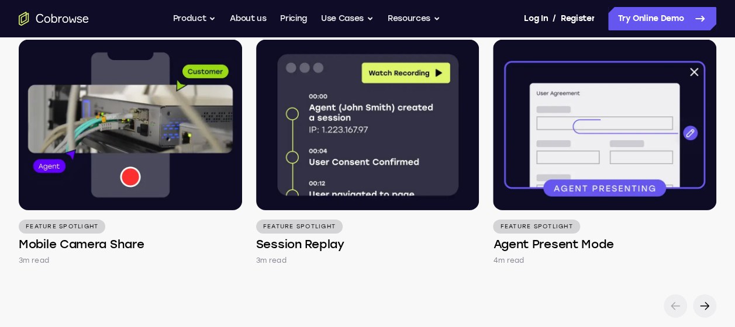 This screenshot has width=735, height=327. Describe the element at coordinates (300, 244) in the screenshot. I see `h4: Session Replay` at that location.